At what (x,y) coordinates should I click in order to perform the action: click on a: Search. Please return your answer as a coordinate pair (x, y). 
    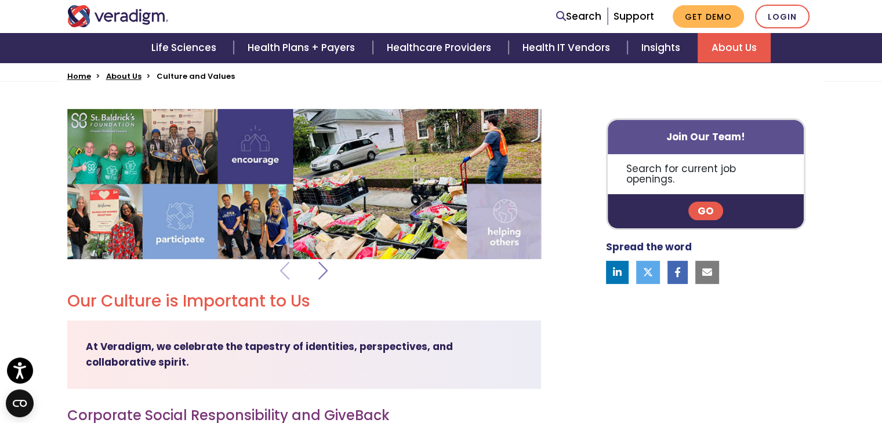
    Looking at the image, I should click on (579, 16).